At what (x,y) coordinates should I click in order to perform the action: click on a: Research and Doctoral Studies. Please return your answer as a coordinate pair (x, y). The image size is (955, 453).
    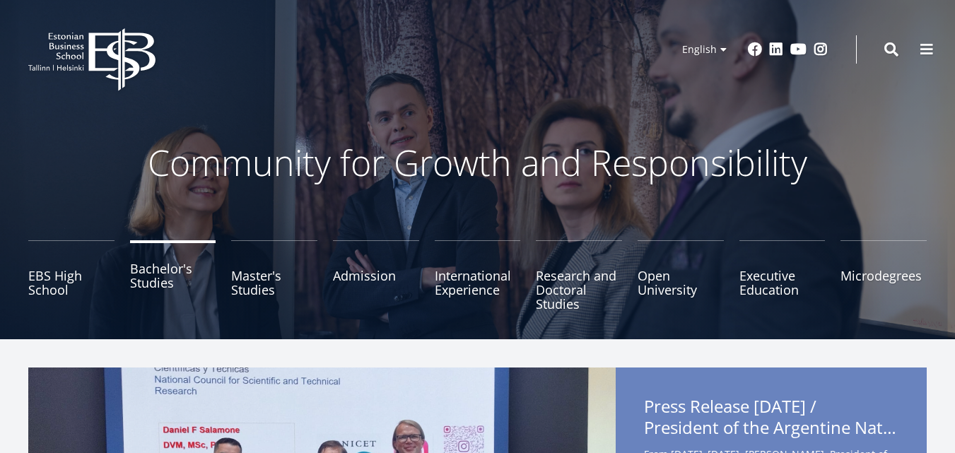
    Looking at the image, I should click on (579, 276).